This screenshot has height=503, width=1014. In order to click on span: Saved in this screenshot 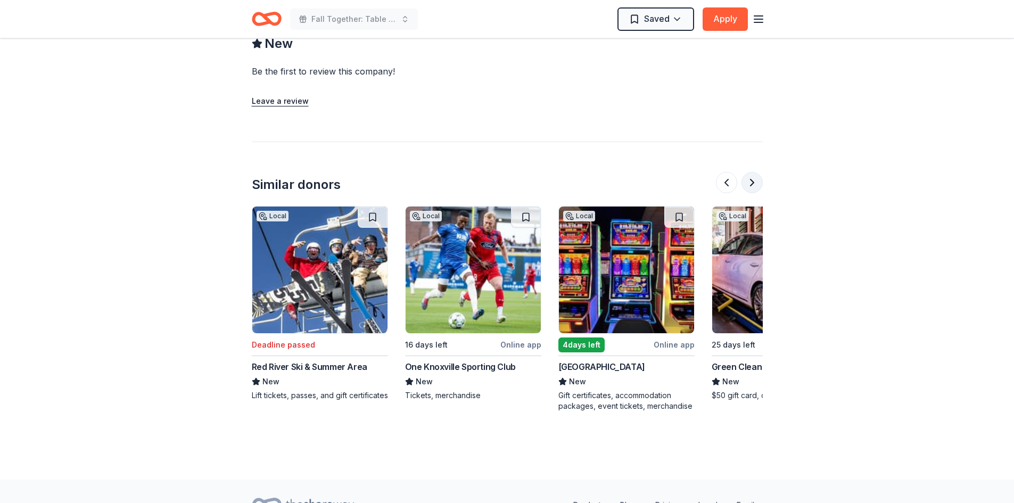, I will do `click(657, 19)`.